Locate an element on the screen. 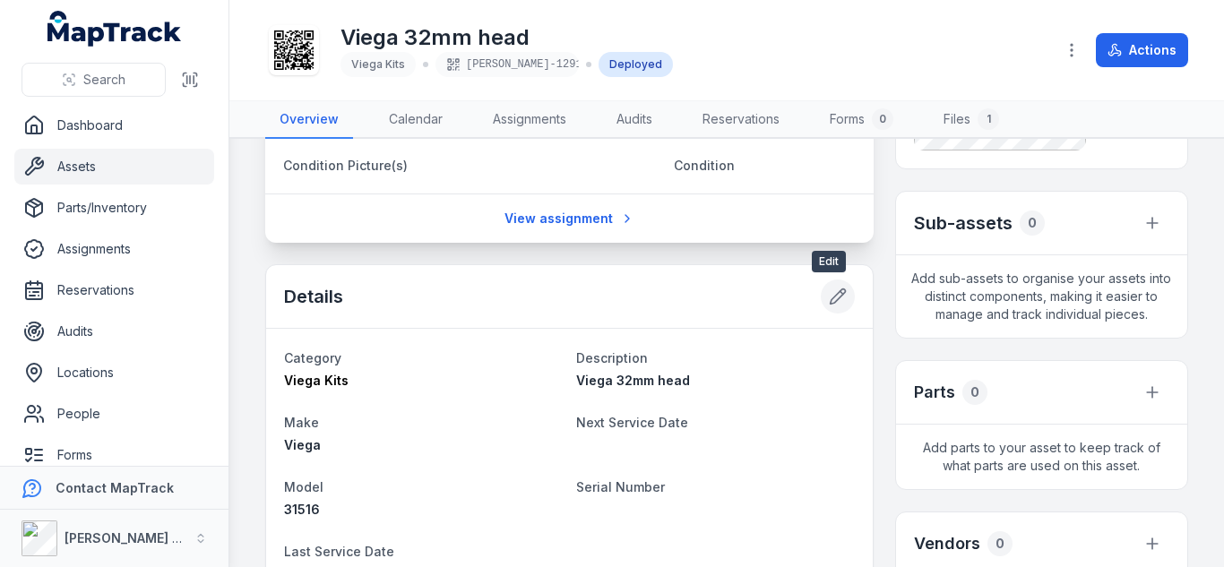 Image resolution: width=1224 pixels, height=567 pixels. a: Dashboard is located at coordinates (114, 125).